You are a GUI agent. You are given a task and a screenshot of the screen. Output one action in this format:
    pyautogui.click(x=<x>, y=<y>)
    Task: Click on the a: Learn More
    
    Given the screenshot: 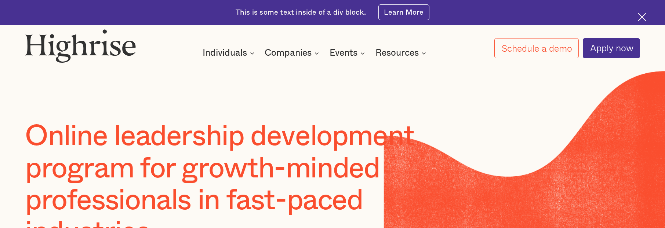 What is the action you would take?
    pyautogui.click(x=403, y=12)
    